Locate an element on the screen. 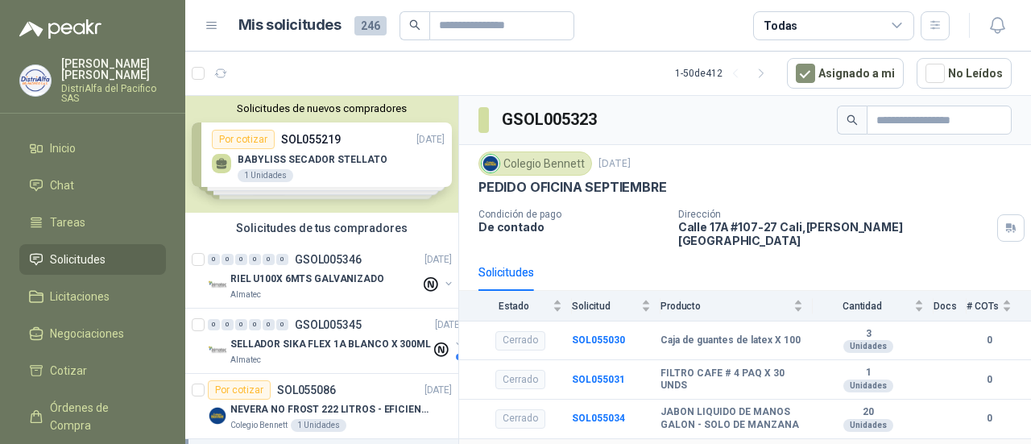  div: 1 - 50 de 412 is located at coordinates (724, 73).